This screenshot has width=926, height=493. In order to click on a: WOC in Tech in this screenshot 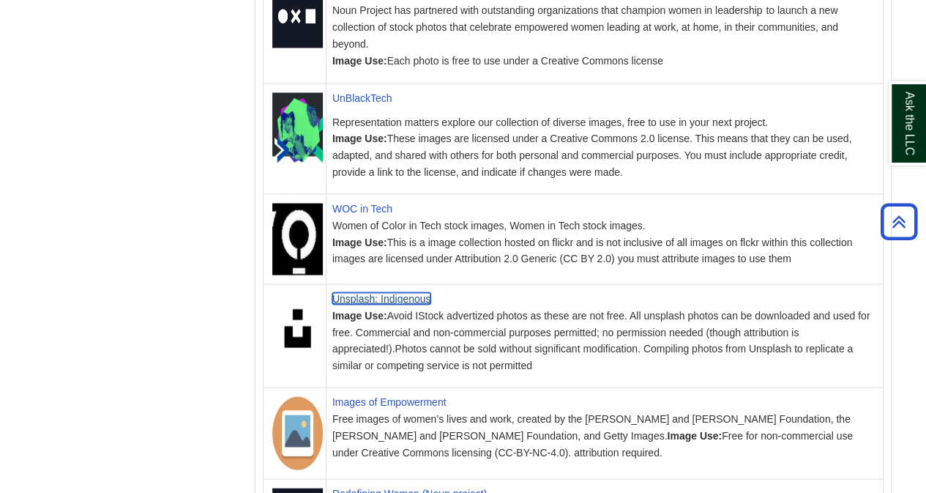, I will do `click(363, 208)`.